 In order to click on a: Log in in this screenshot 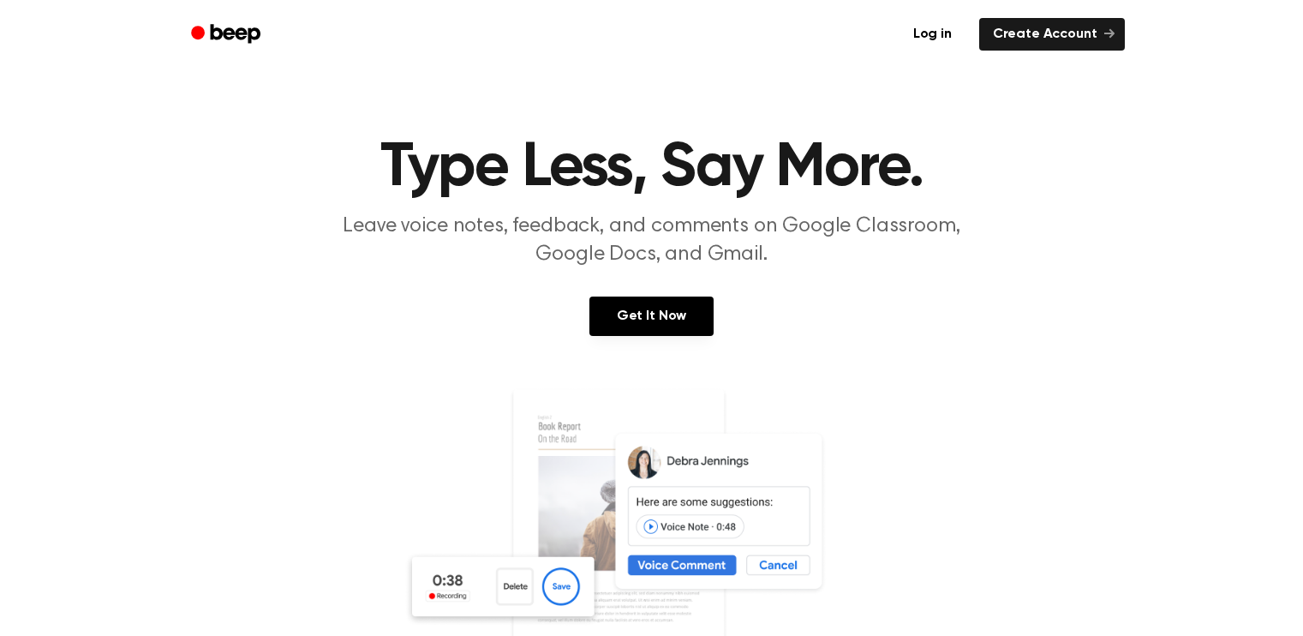, I will do `click(932, 34)`.